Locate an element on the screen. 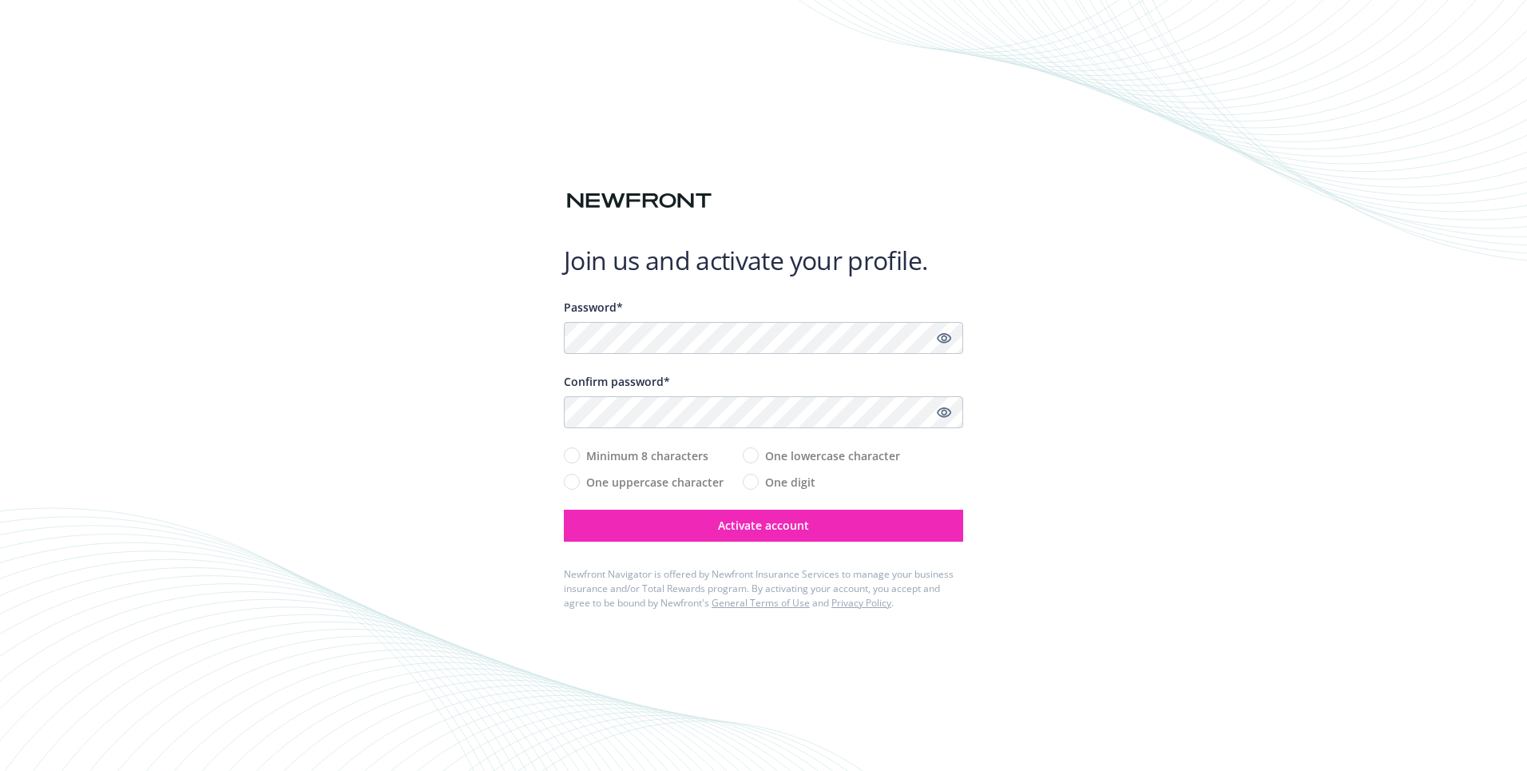 Image resolution: width=1527 pixels, height=771 pixels. input: Enter a unique password... is located at coordinates (763, 338).